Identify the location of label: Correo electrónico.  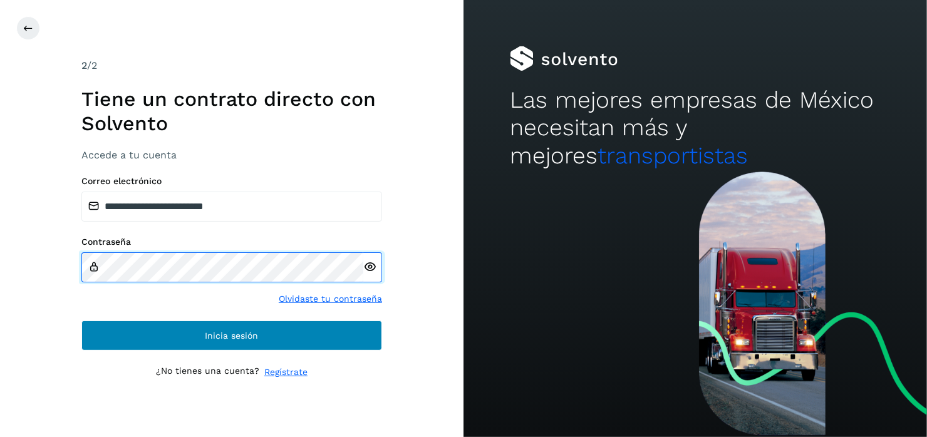
(232, 181).